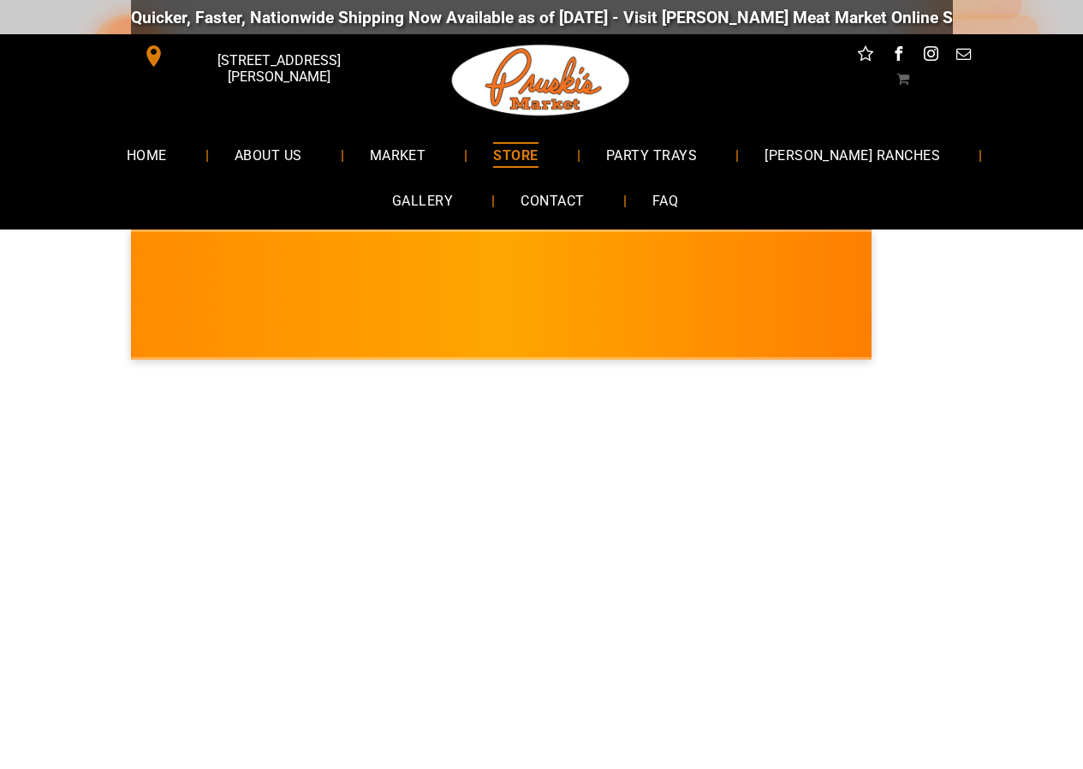  What do you see at coordinates (865, 56) in the screenshot?
I see `a: Social network` at bounding box center [865, 56].